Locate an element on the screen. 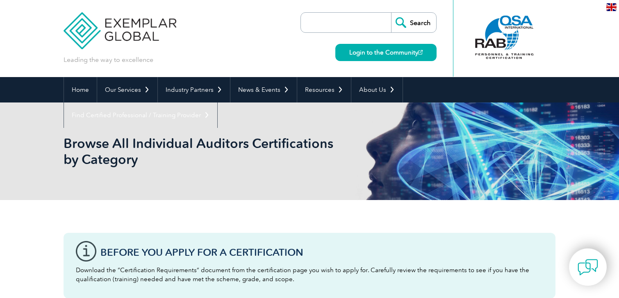 This screenshot has width=619, height=298. p: Download the “Certification Requirements” document from the certification page you wish to apply ... is located at coordinates (310, 275).